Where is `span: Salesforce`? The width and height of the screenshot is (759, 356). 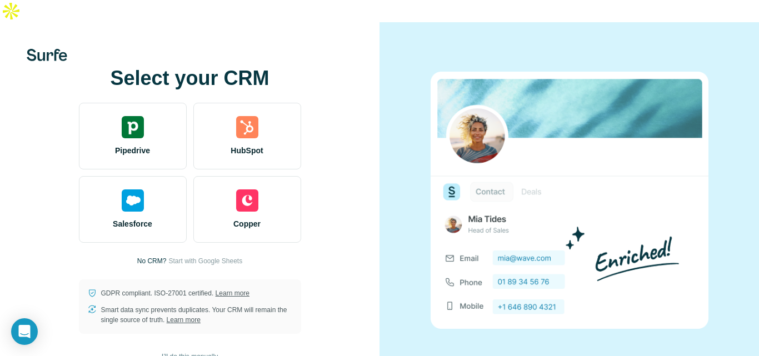 span: Salesforce is located at coordinates (132, 224).